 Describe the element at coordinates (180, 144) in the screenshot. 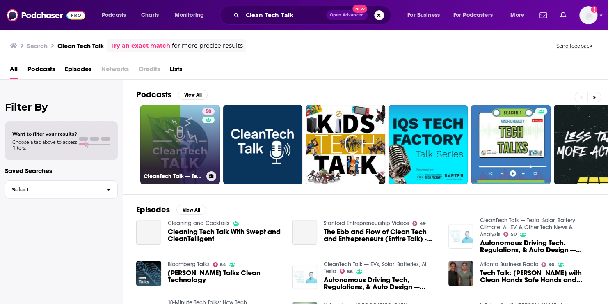

I see `a: 50CleanTech Talk — Tesla, Solar, Battery, Climate, AI, EV, & Other Tech News & Analysis` at that location.